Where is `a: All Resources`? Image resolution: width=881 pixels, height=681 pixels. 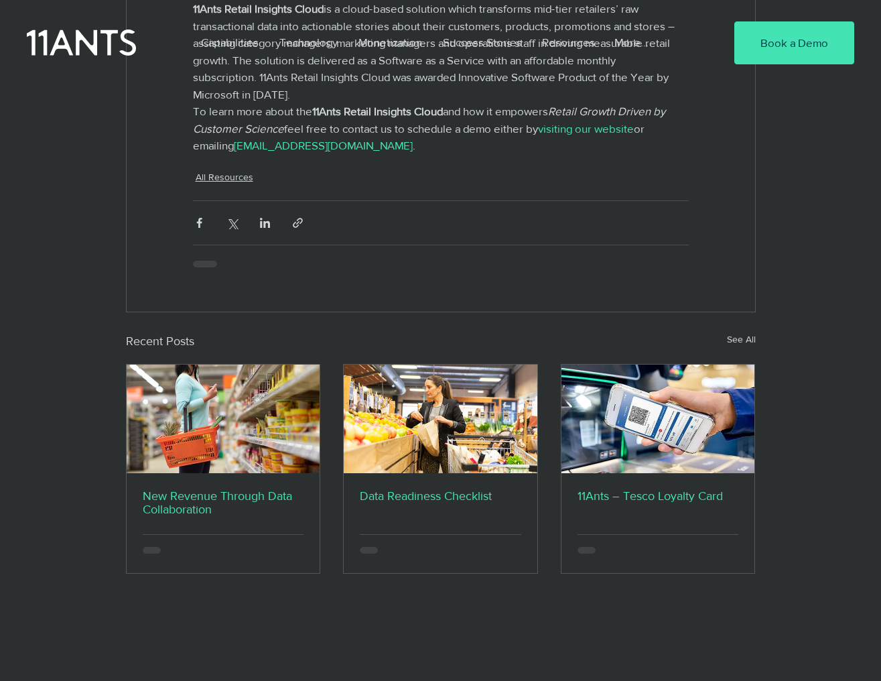 a: All Resources is located at coordinates (225, 177).